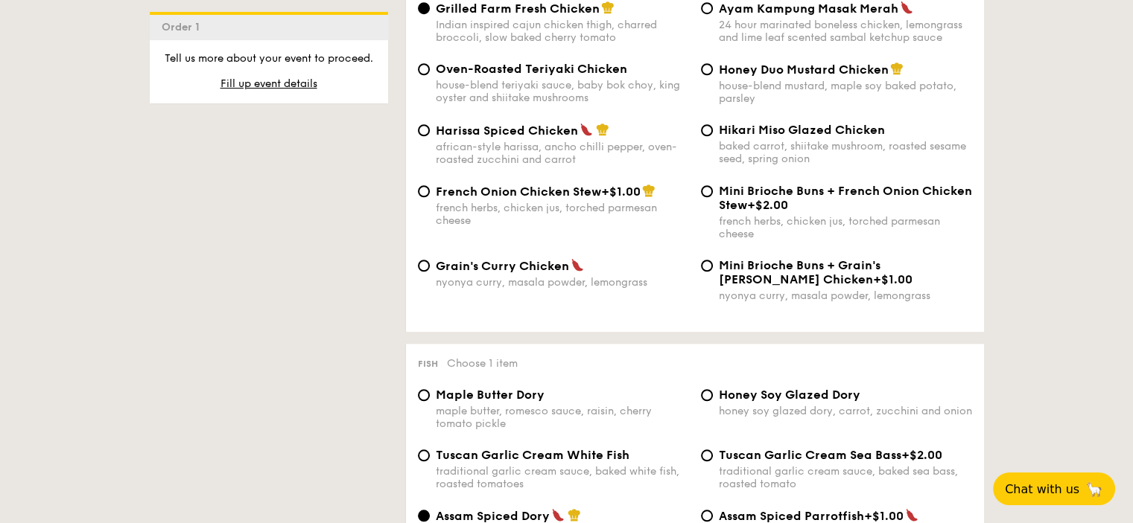  What do you see at coordinates (562, 153) in the screenshot?
I see `div: african-style harissa, ancho chilli pepper, oven-roasted zucchini and carrot` at bounding box center [562, 153].